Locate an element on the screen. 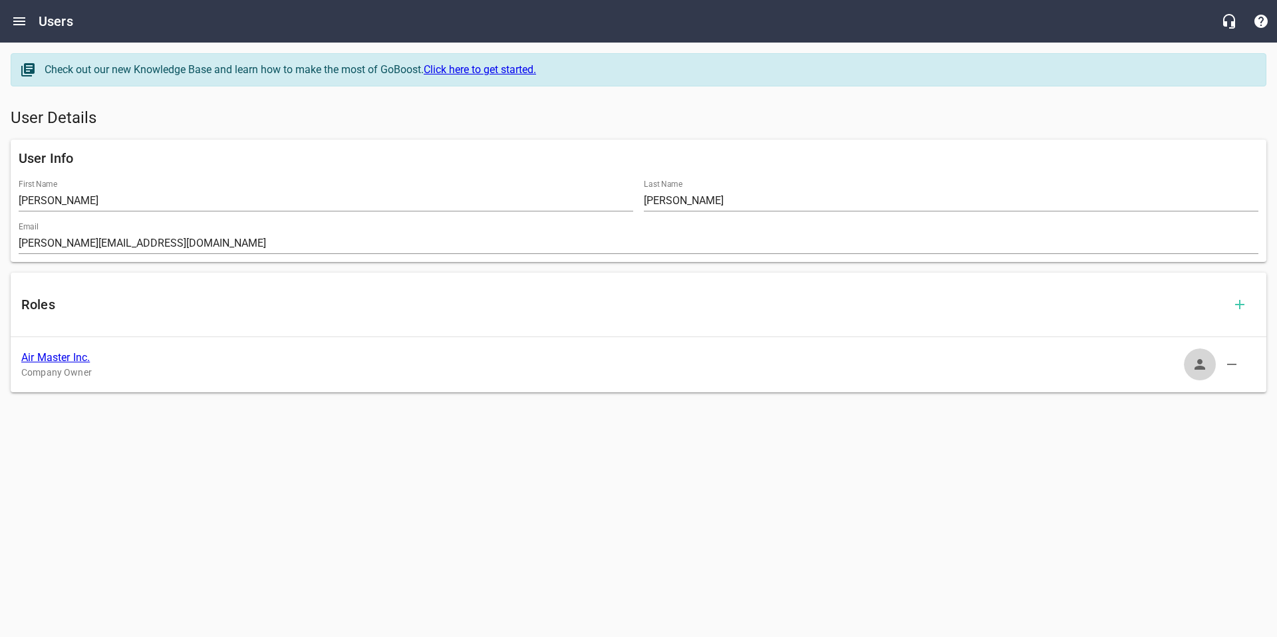 The image size is (1277, 637). button: Open drawer is located at coordinates (19, 21).